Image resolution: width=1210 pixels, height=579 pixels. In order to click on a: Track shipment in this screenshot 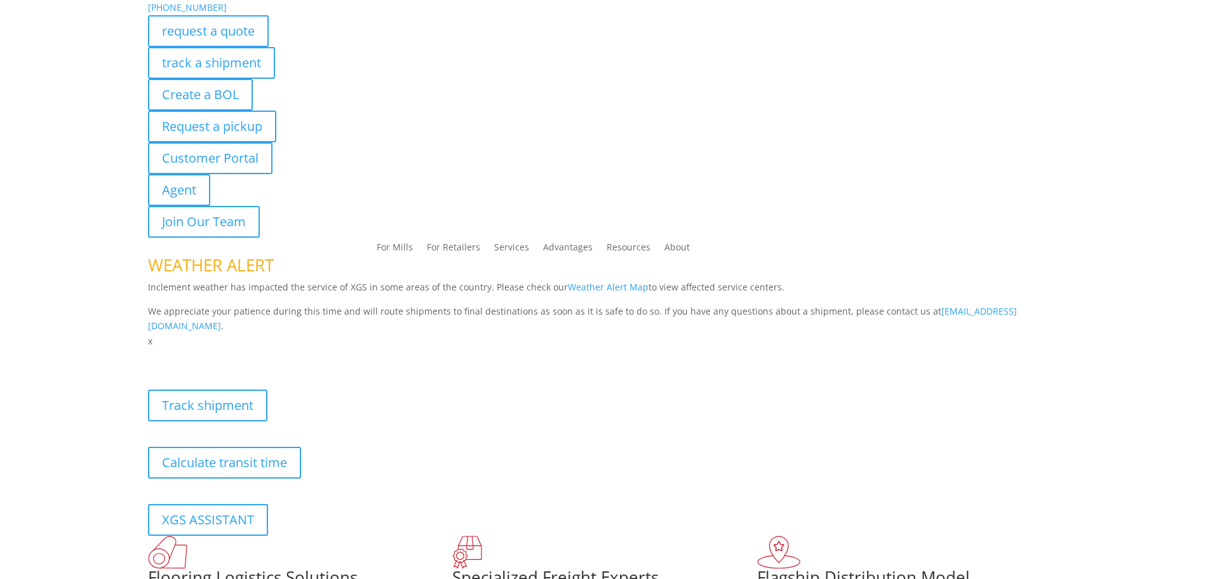, I will do `click(208, 405)`.